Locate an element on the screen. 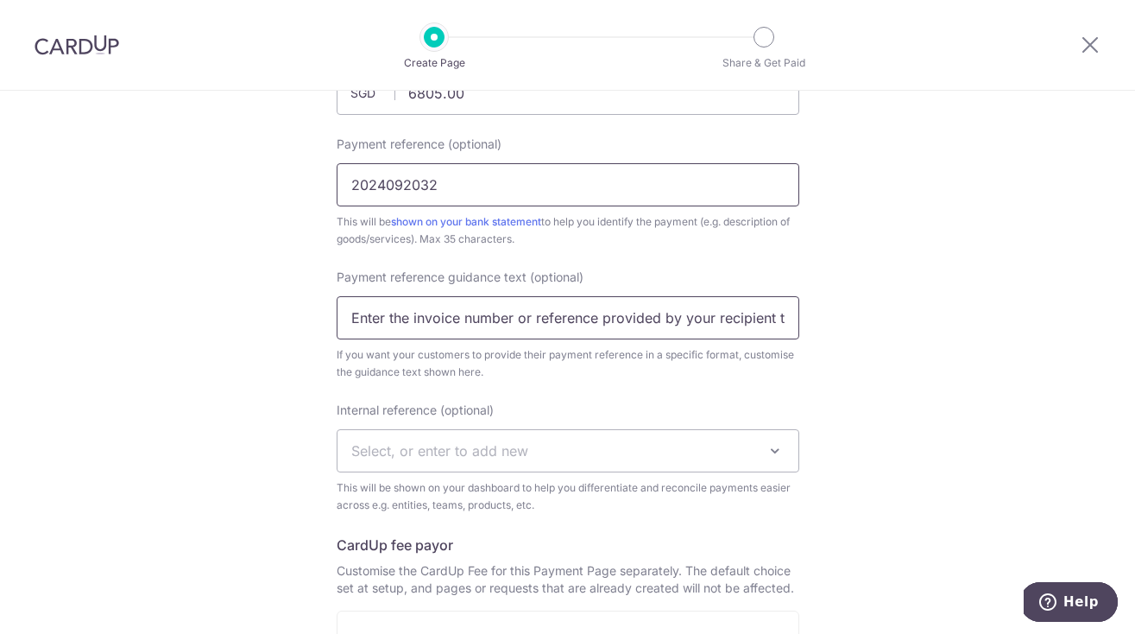 This screenshot has width=1135, height=634. span: SGD is located at coordinates (373, 93).